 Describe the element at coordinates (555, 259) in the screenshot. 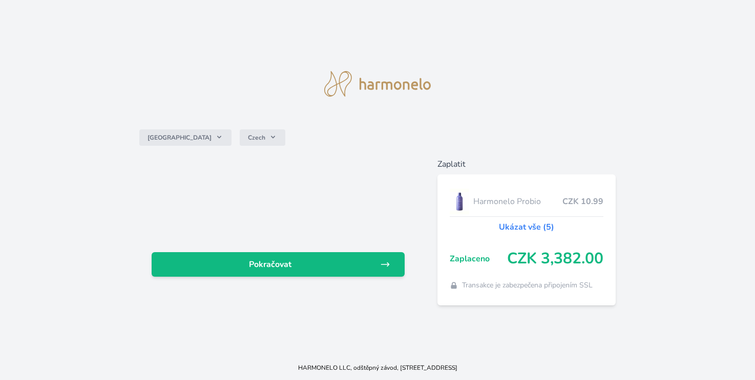

I see `span: CZK 3,382.00` at that location.